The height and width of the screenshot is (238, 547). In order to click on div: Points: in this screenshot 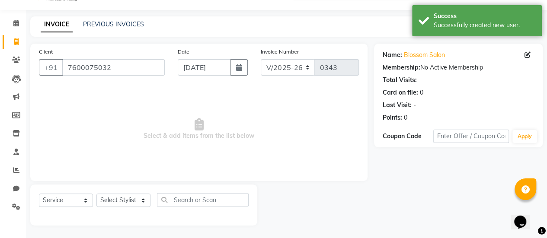, I will do `click(392, 118)`.